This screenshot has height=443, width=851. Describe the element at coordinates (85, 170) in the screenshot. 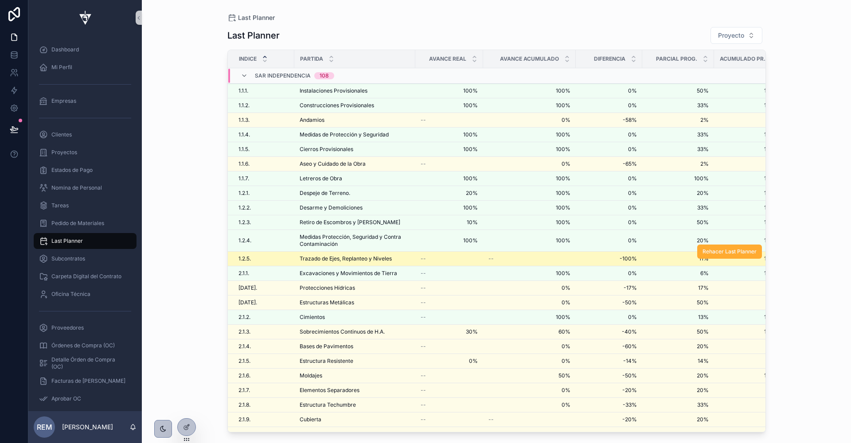

I see `a: Estados de Pago` at that location.